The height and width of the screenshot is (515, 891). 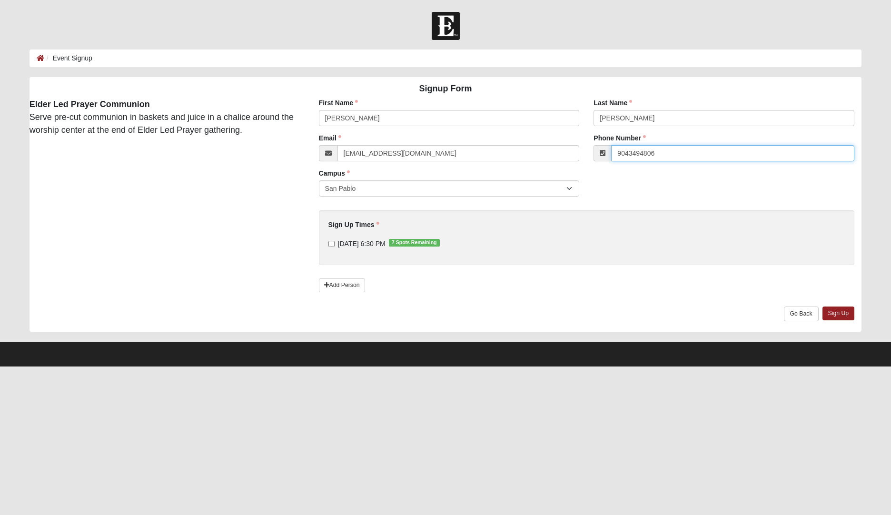 I want to click on div: Serve pre-cut communion in baskets and juice in a chalice around the worship center at the end of..., so click(x=163, y=117).